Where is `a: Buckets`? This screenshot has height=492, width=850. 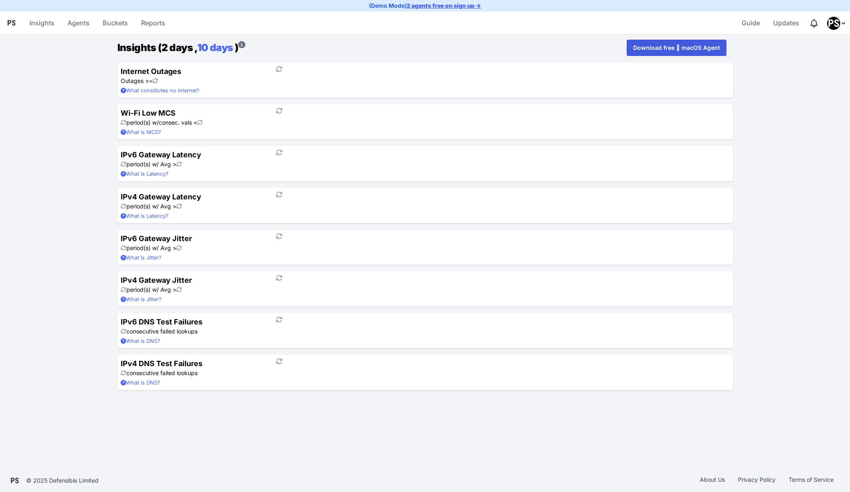
a: Buckets is located at coordinates (115, 23).